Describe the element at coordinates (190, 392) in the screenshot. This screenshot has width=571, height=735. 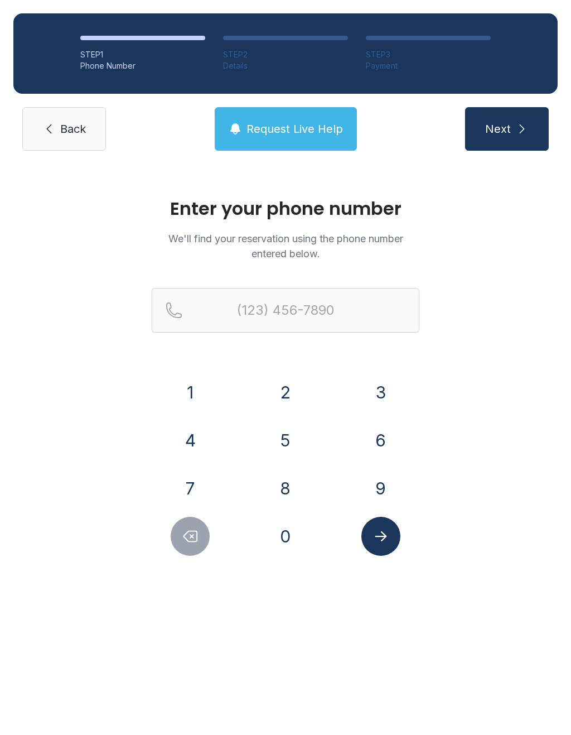
I see `button: 1` at that location.